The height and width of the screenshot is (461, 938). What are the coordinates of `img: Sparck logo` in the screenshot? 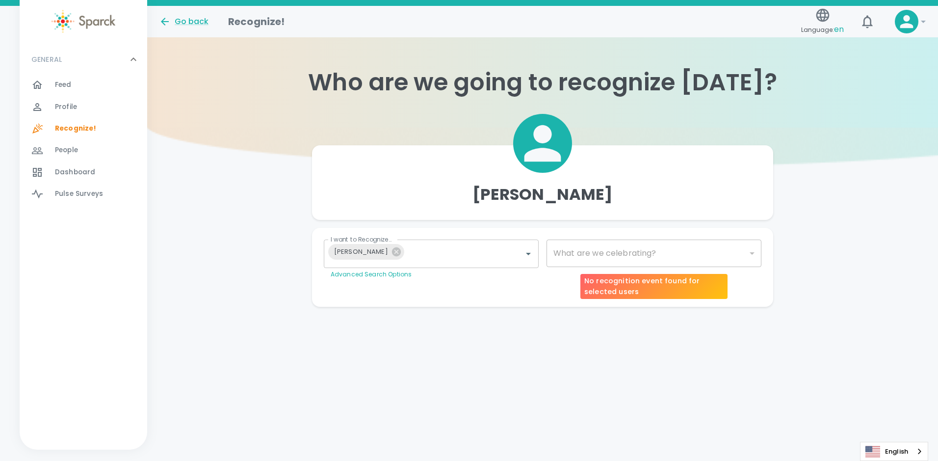 It's located at (83, 21).